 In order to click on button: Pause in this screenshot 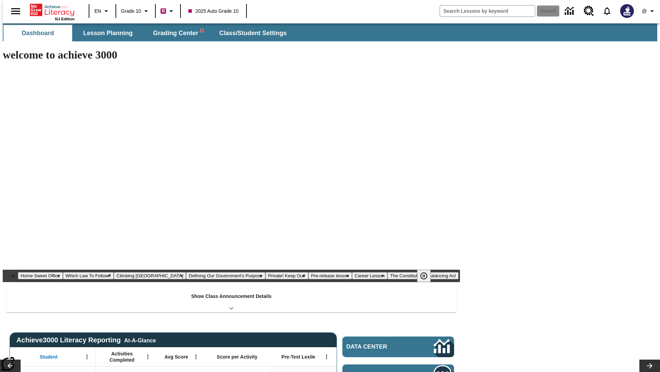, I will do `click(424, 276)`.